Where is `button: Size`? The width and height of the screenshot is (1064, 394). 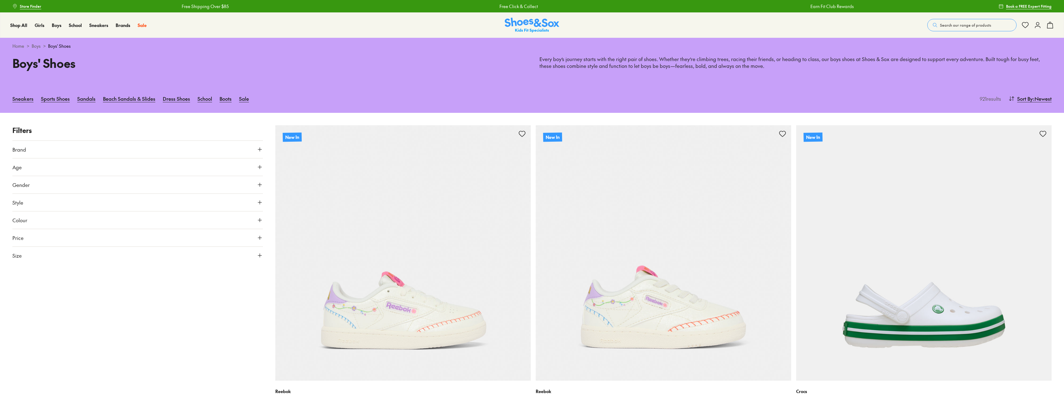
button: Size is located at coordinates (138, 255).